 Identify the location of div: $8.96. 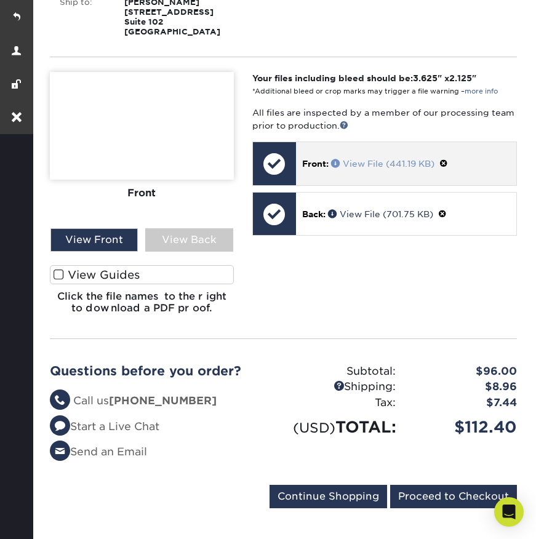
(465, 387).